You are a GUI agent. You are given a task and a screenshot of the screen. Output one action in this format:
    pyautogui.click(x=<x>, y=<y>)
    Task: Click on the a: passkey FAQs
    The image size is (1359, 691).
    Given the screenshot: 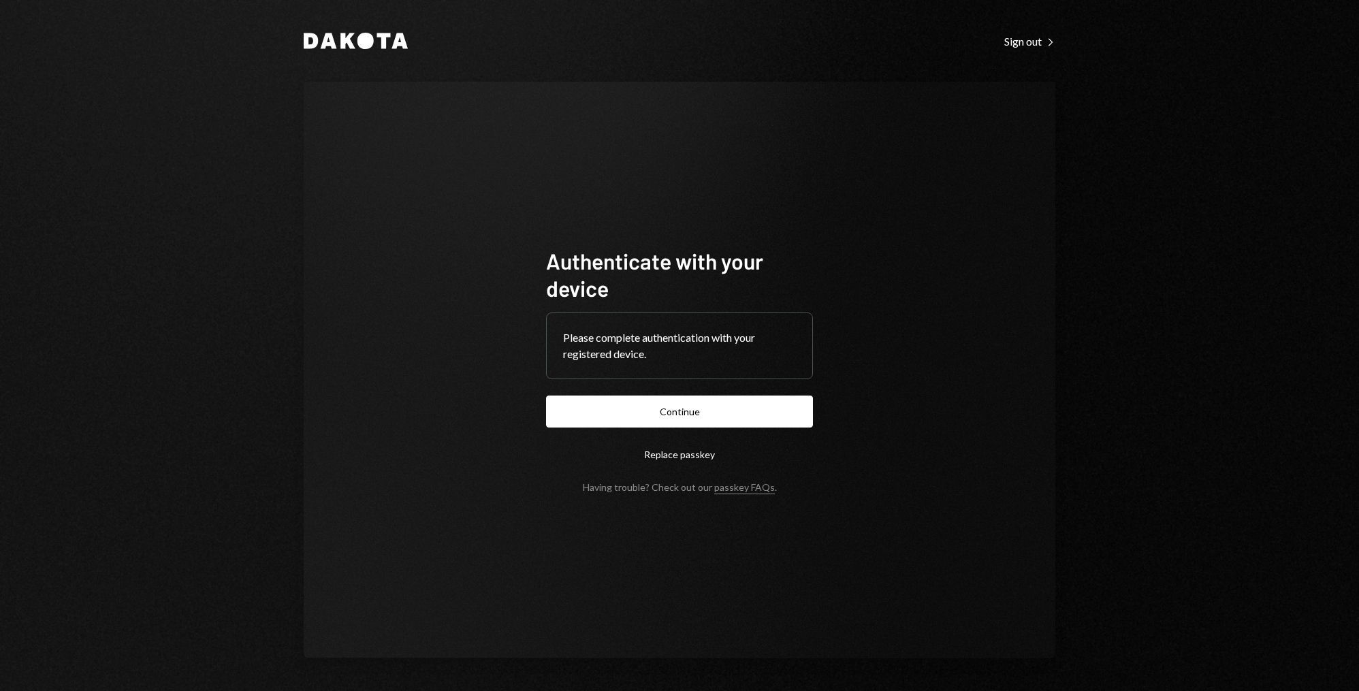 What is the action you would take?
    pyautogui.click(x=744, y=487)
    